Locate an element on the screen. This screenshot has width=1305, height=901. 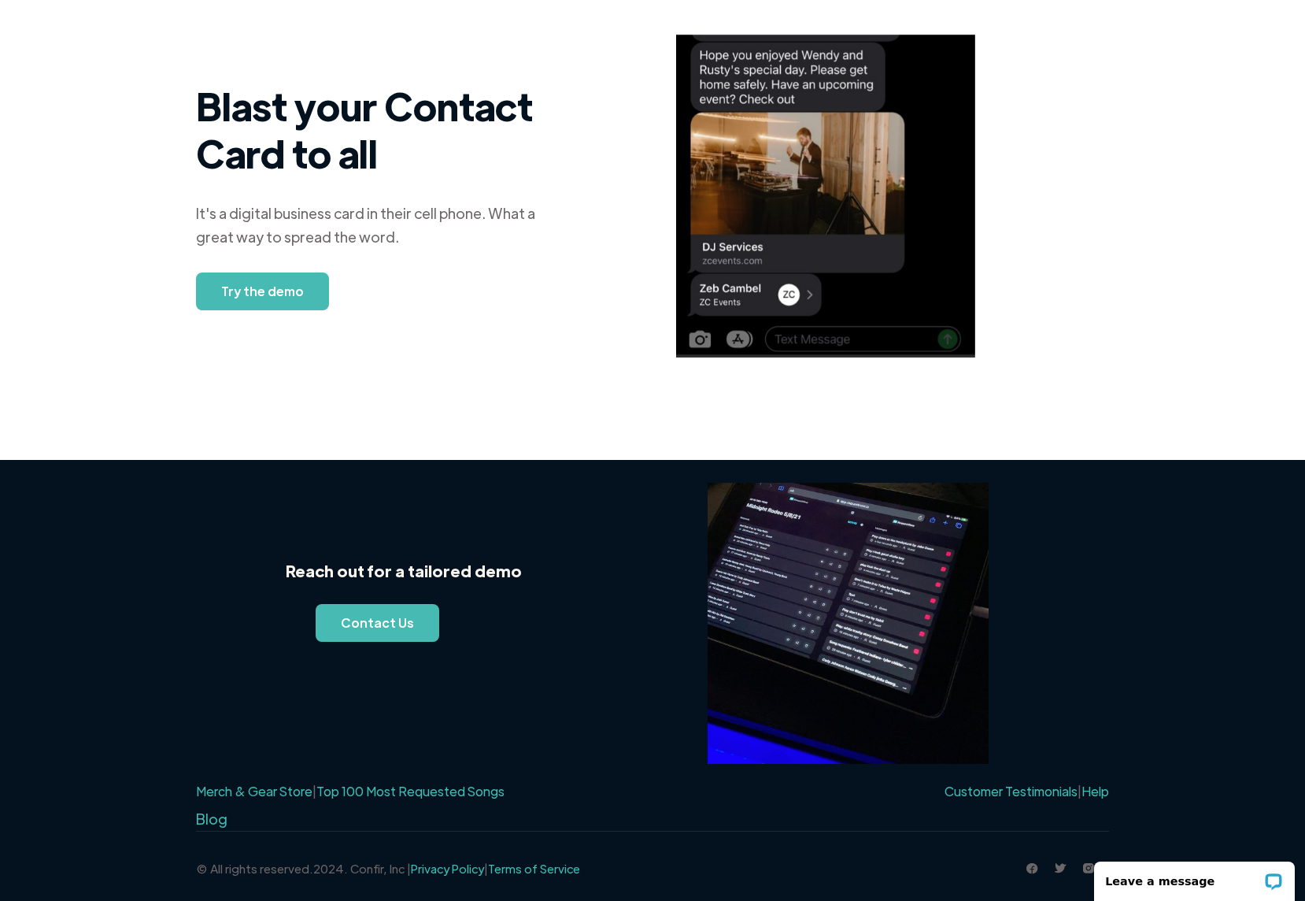
a: Terms of Service is located at coordinates (534, 868).